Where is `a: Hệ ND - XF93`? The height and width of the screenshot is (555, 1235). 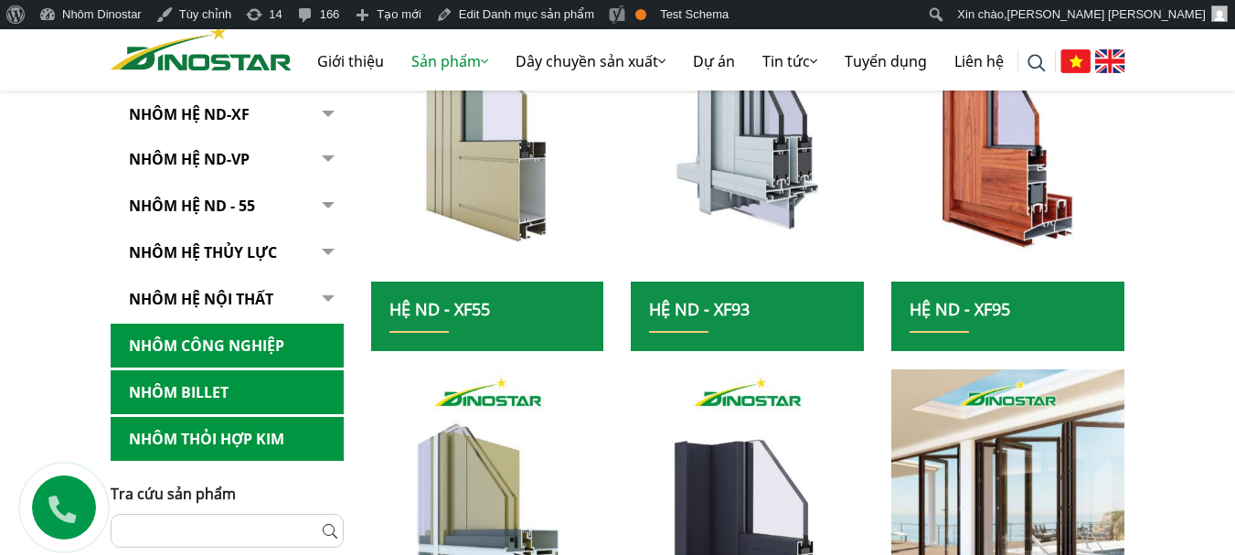
a: Hệ ND - XF93 is located at coordinates (699, 309).